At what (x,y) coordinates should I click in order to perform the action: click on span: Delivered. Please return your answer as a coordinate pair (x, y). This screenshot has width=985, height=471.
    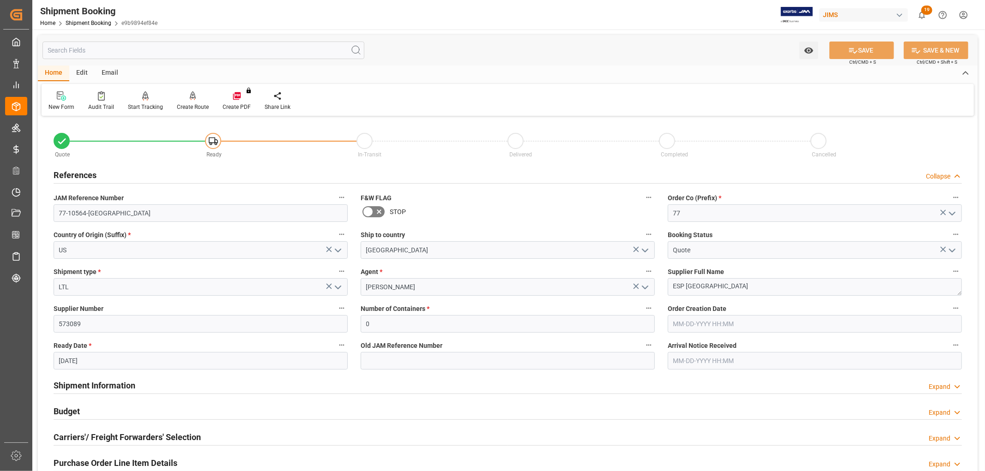
    Looking at the image, I should click on (520, 155).